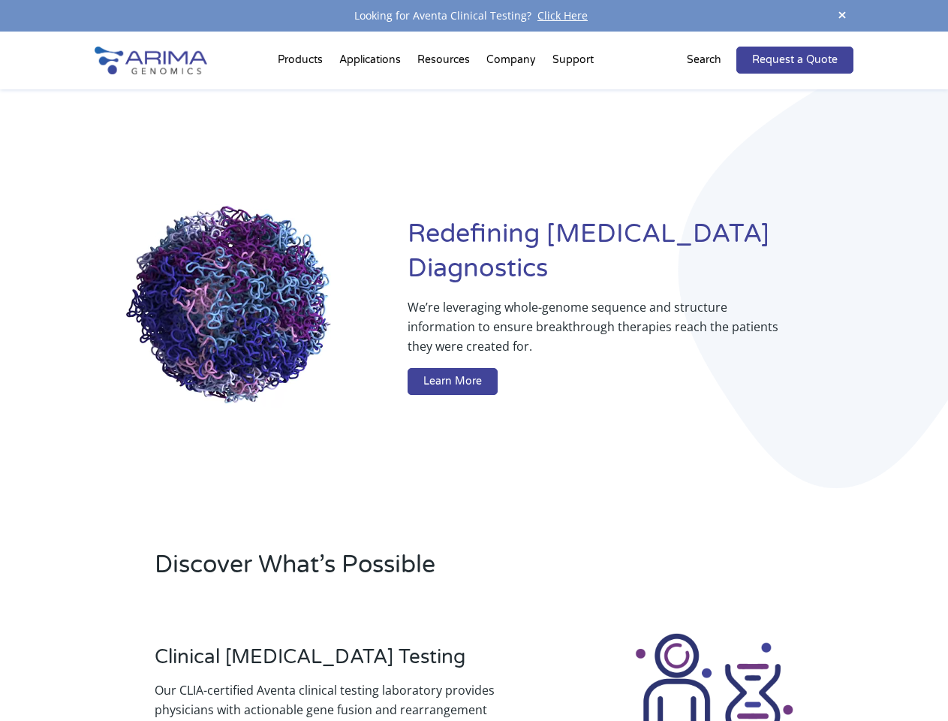  Describe the element at coordinates (453, 381) in the screenshot. I see `a: Learn More` at that location.